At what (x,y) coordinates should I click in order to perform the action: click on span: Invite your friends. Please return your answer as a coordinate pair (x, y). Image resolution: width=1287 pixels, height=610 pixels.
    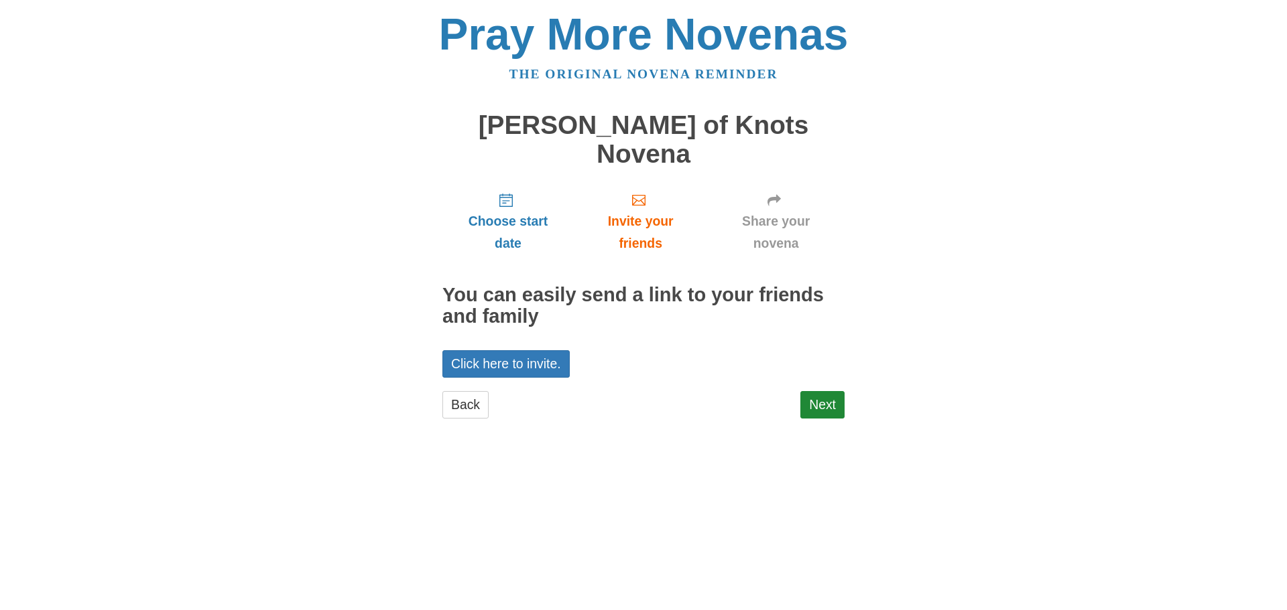
    Looking at the image, I should click on (640, 233).